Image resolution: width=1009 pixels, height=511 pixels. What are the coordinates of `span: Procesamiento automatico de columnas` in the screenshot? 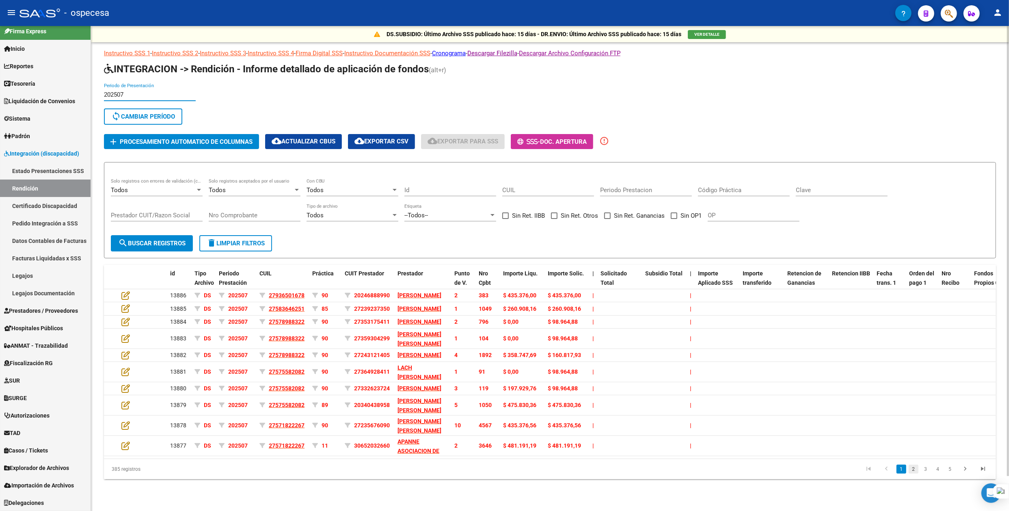 It's located at (186, 142).